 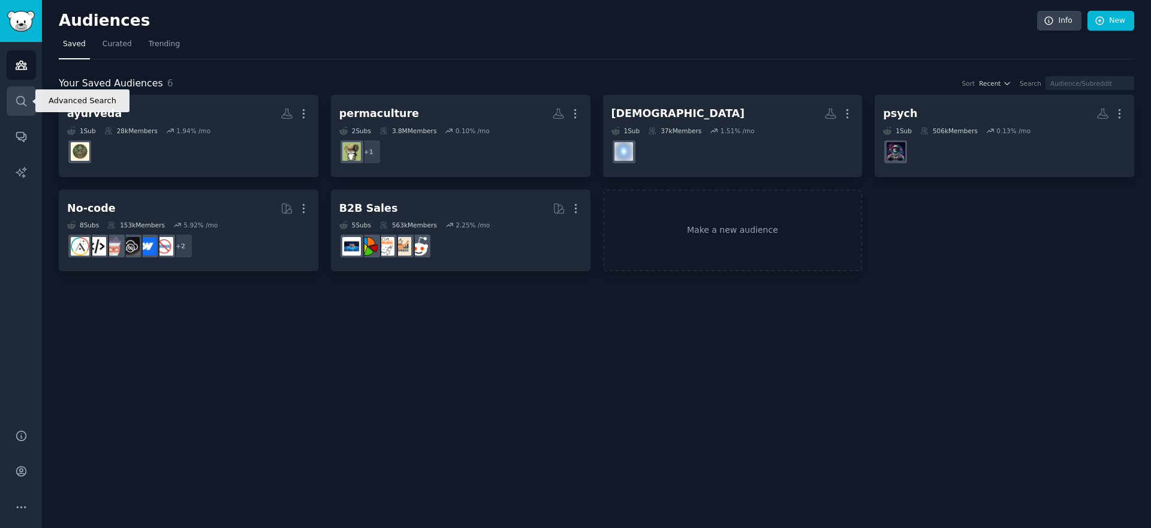 What do you see at coordinates (147, 246) in the screenshot?
I see `img: webflow` at bounding box center [147, 246].